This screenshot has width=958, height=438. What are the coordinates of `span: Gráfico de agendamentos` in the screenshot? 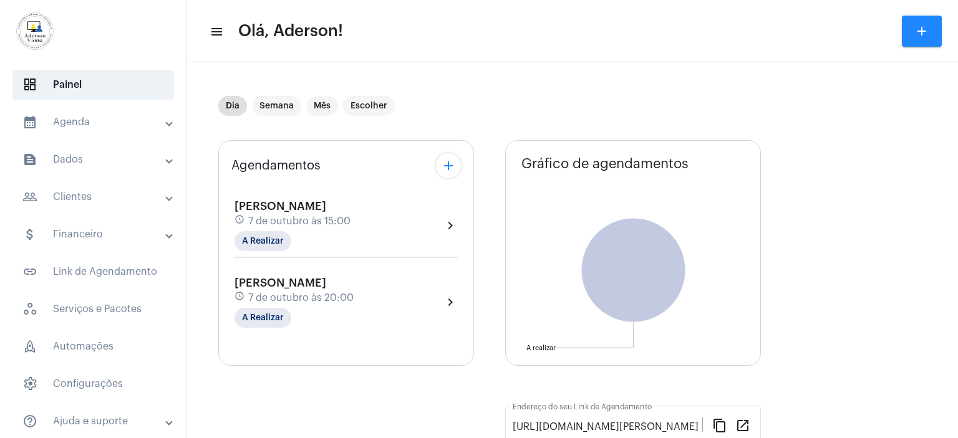 It's located at (605, 164).